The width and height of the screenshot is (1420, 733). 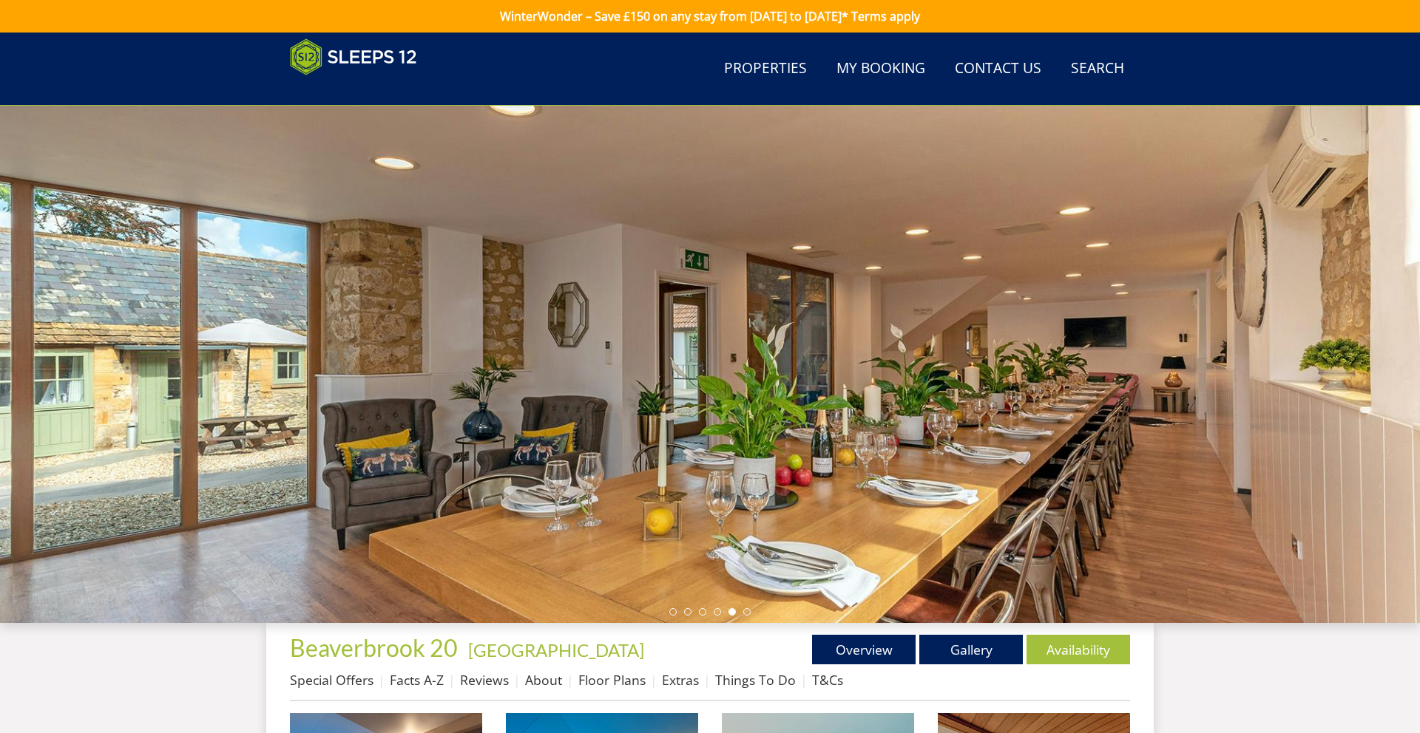 I want to click on a: Gallery, so click(x=971, y=650).